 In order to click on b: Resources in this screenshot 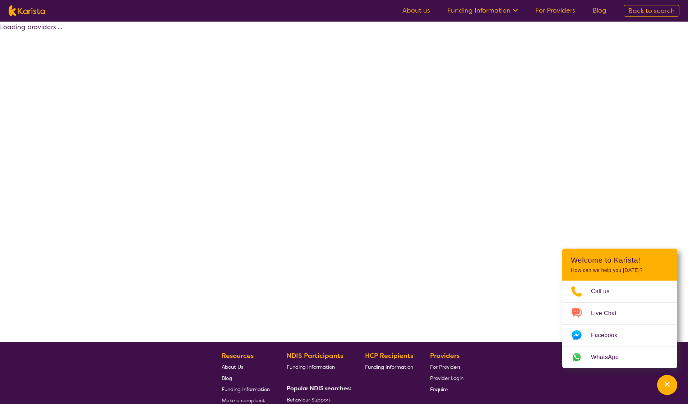, I will do `click(238, 356)`.